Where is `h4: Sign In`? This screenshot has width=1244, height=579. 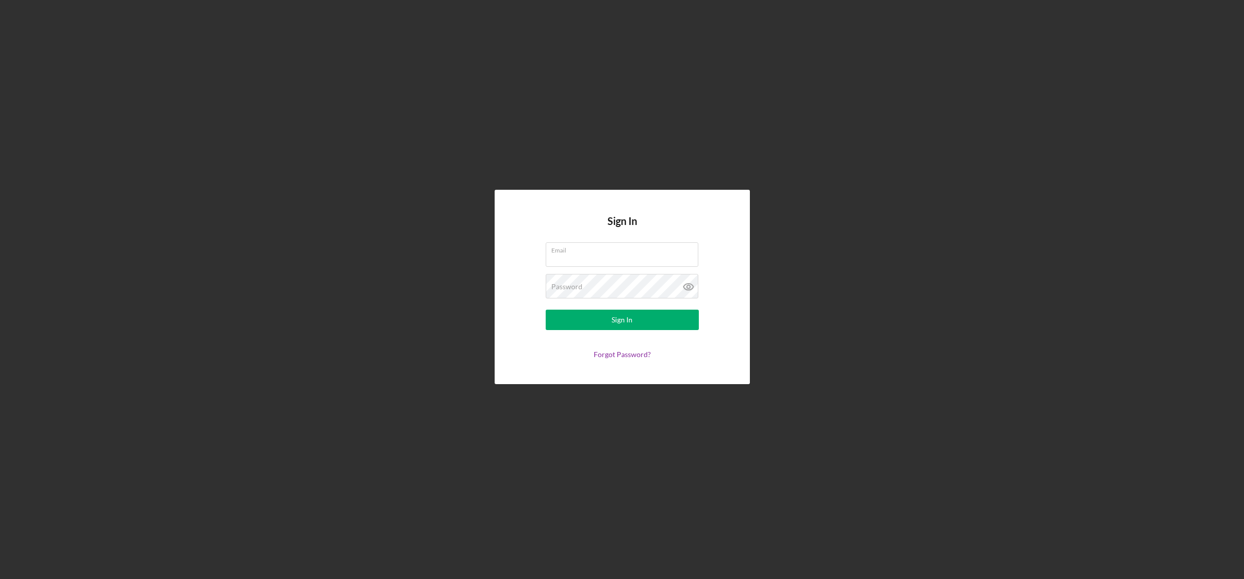 h4: Sign In is located at coordinates (622, 229).